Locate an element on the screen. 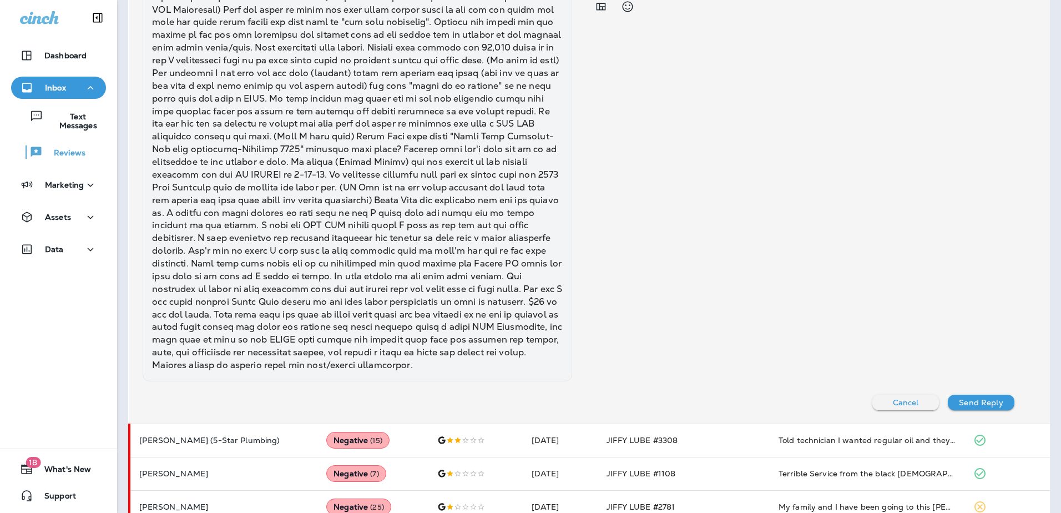 This screenshot has height=513, width=1061. div: Terrible Service from the black lady with the Chinese straw hat. I wanted to by some wipers she t... is located at coordinates (867, 473).